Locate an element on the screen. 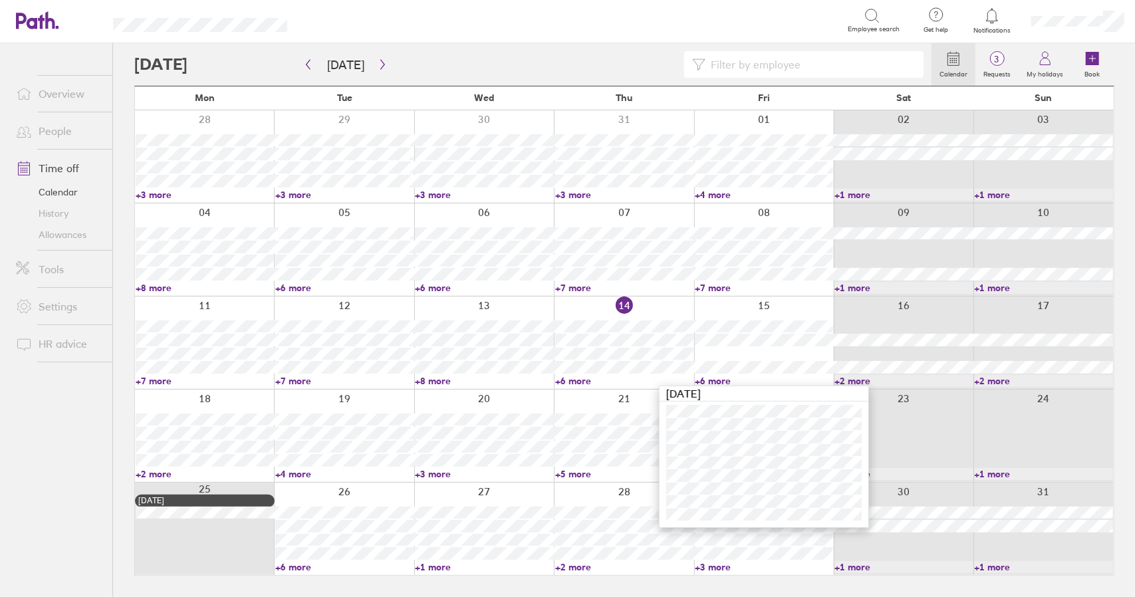 This screenshot has height=597, width=1135. a: Settings is located at coordinates (59, 306).